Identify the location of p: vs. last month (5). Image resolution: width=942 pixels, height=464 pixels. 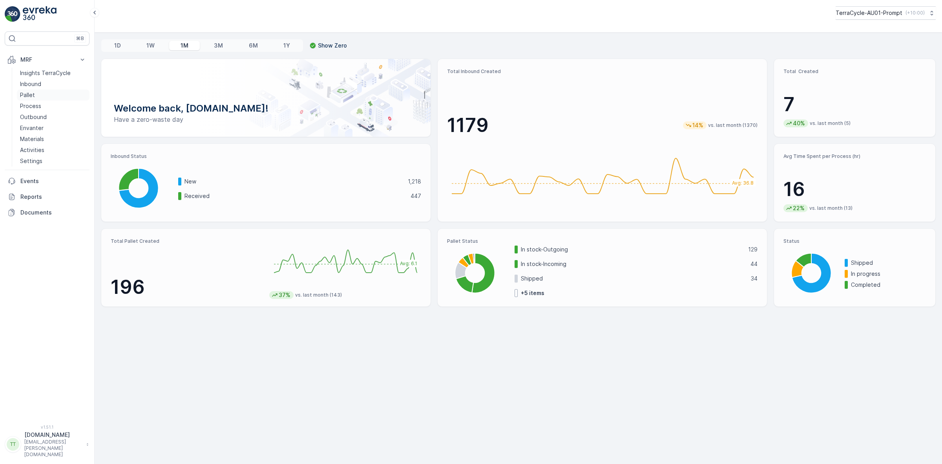
(830, 123).